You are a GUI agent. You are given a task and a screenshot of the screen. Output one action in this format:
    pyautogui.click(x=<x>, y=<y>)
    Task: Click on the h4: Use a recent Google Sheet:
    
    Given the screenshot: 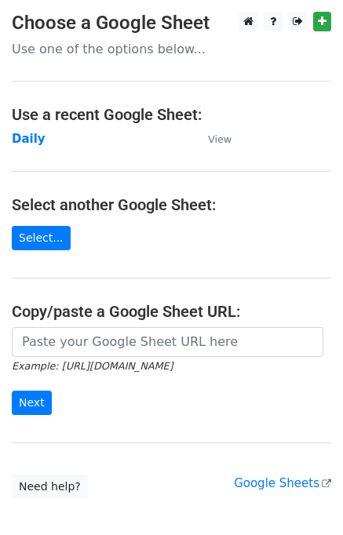 What is the action you would take?
    pyautogui.click(x=171, y=114)
    